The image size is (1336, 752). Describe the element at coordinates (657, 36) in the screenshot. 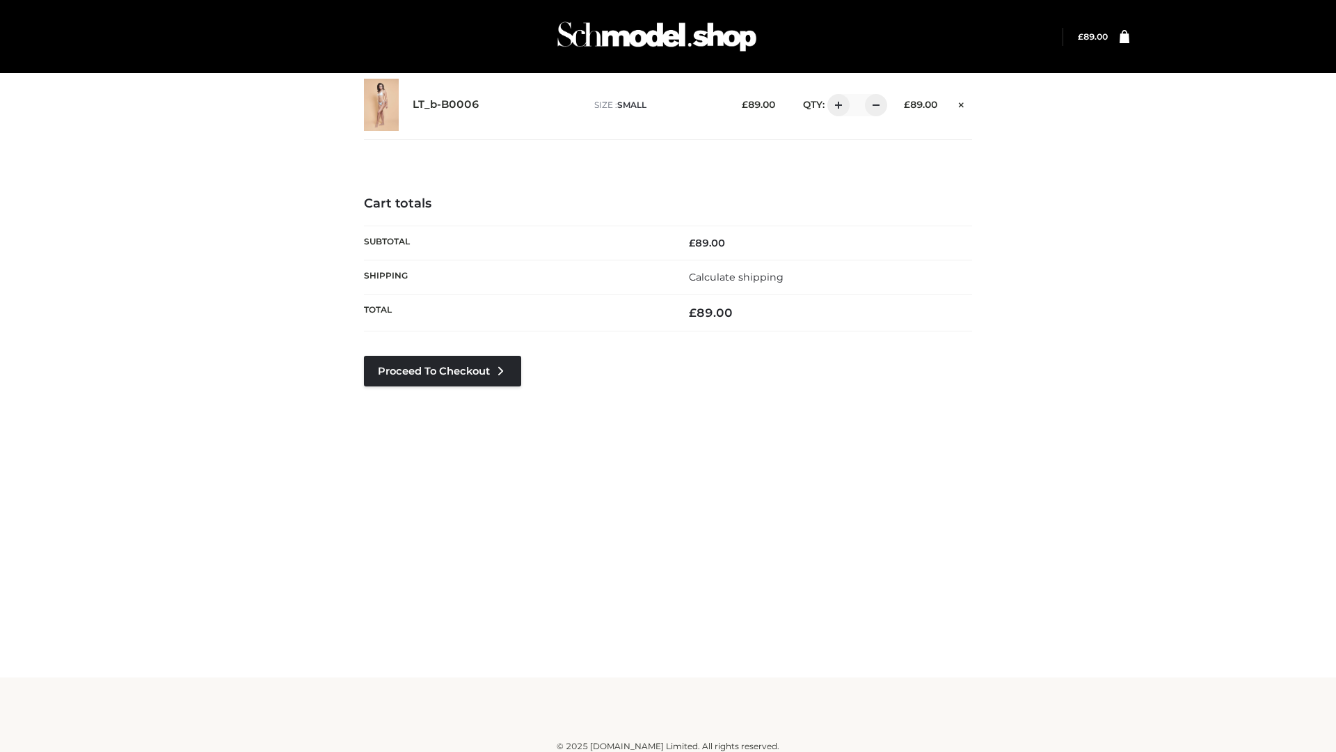

I see `img: Schmodel Admin 964` at that location.